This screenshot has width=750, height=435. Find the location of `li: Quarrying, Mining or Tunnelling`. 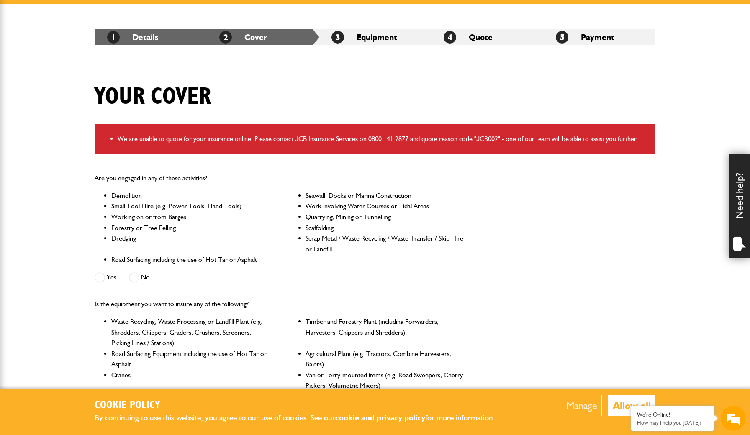

li: Quarrying, Mining or Tunnelling is located at coordinates (385, 217).